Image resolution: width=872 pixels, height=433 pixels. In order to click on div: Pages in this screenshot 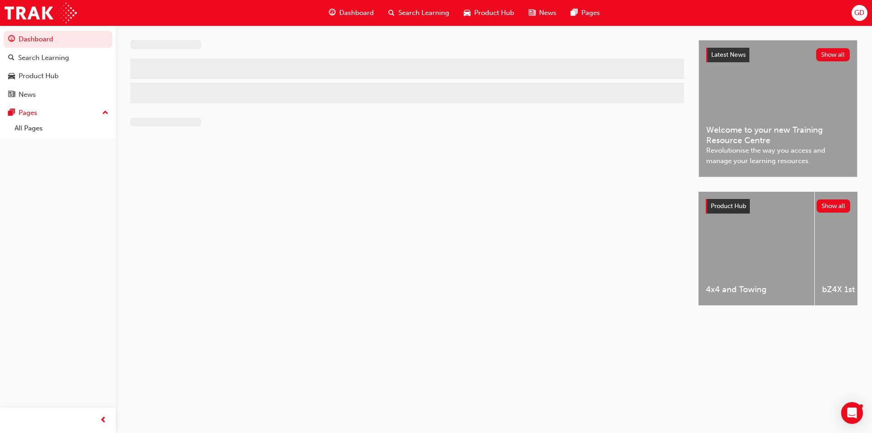, I will do `click(28, 113)`.